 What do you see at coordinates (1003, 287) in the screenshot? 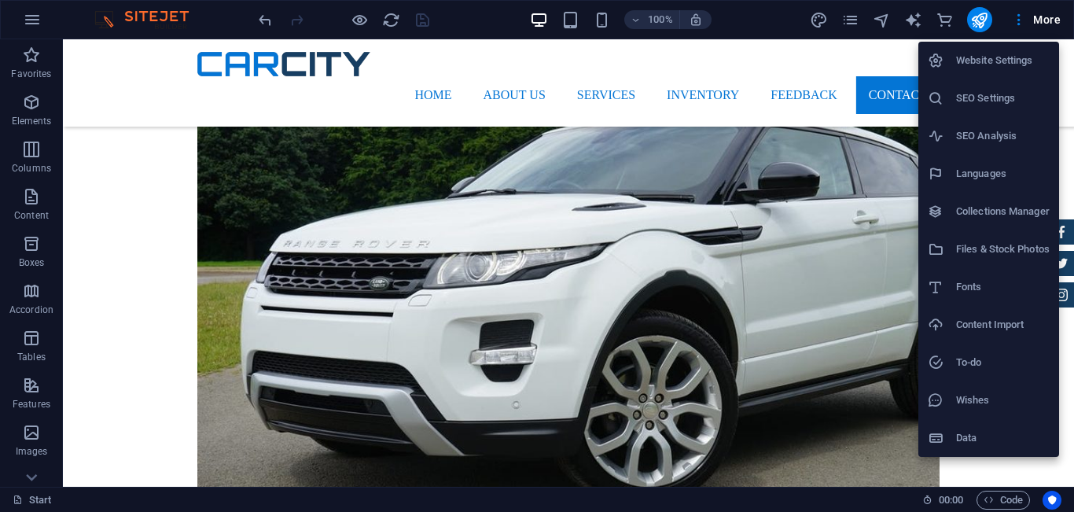
I see `h6: Fonts` at bounding box center [1003, 287].